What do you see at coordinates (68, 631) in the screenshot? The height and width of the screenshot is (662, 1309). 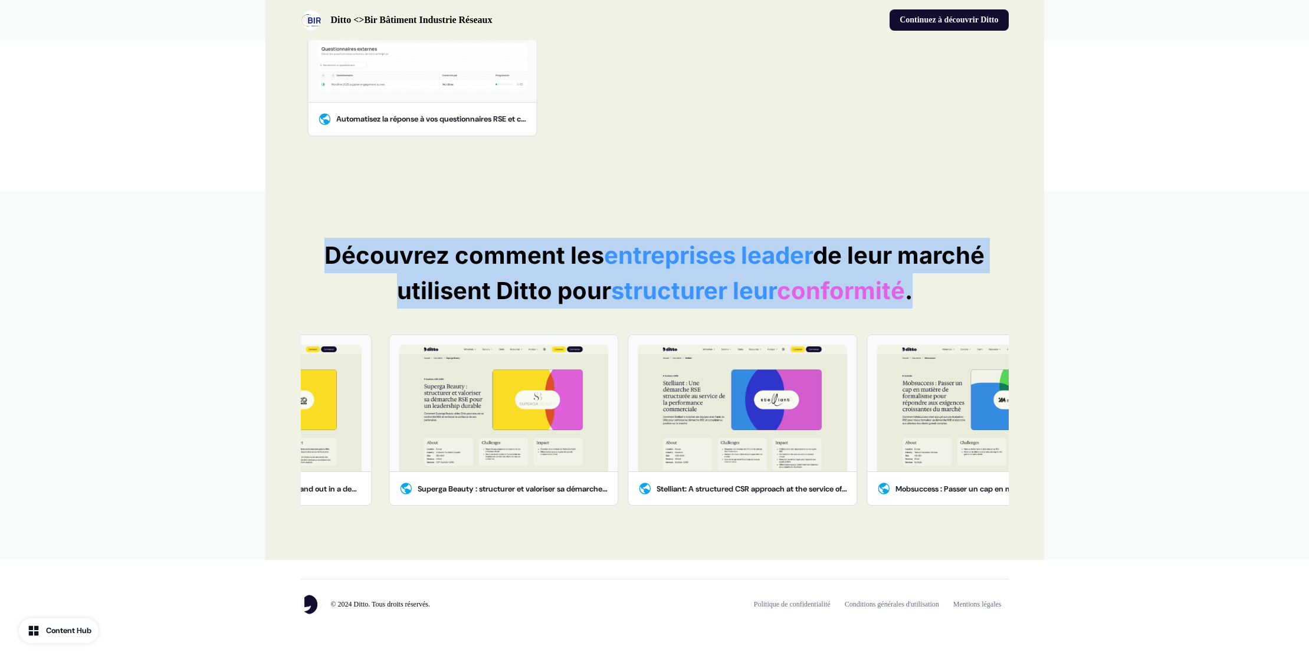 I see `div: Content Hub` at bounding box center [68, 631].